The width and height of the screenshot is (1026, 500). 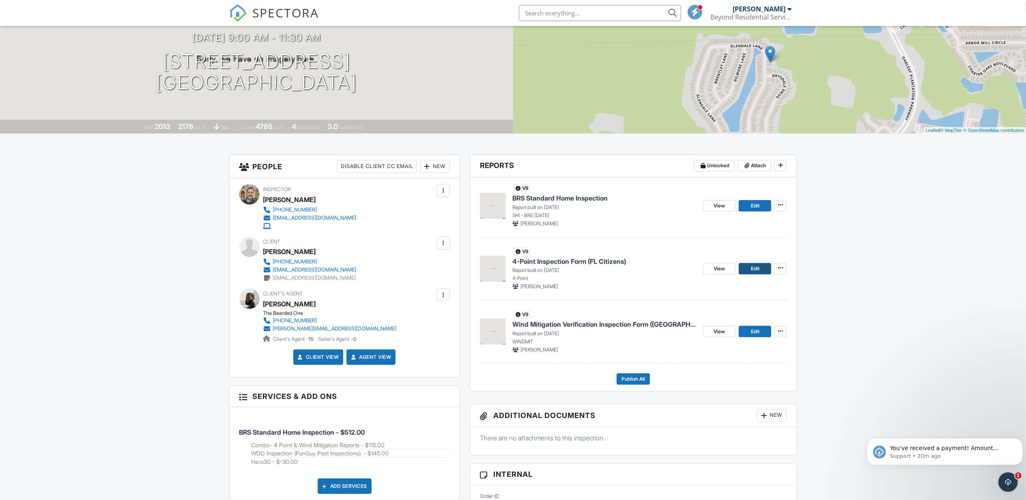 I want to click on li: Service: BRS Standard Home Inspection, so click(x=345, y=442).